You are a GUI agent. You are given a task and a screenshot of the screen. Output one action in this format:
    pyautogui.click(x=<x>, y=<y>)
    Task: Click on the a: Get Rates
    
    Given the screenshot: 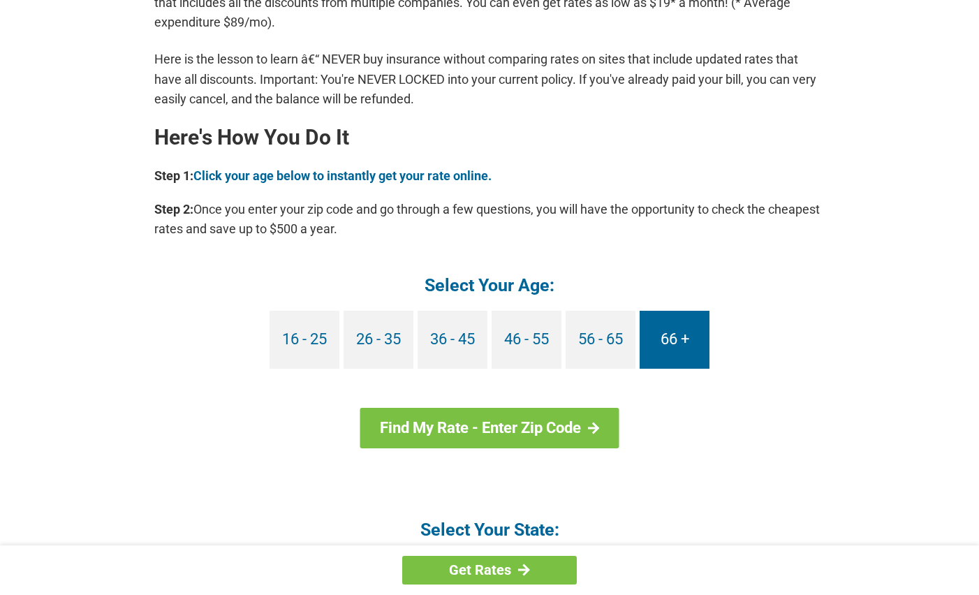 What is the action you would take?
    pyautogui.click(x=490, y=570)
    